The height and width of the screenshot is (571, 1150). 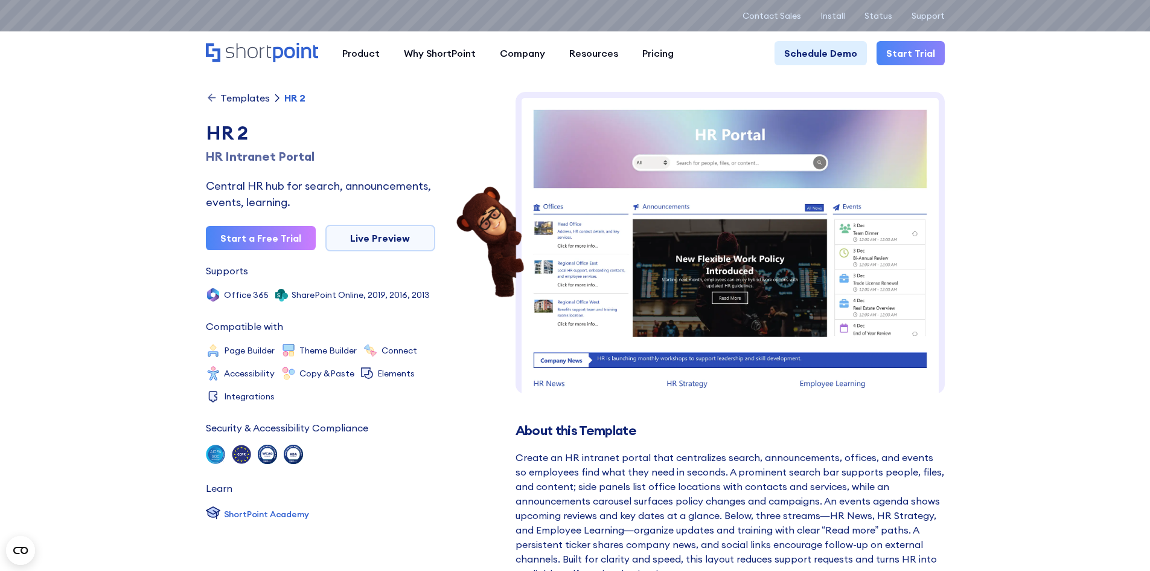 What do you see at coordinates (878, 16) in the screenshot?
I see `a: Status` at bounding box center [878, 16].